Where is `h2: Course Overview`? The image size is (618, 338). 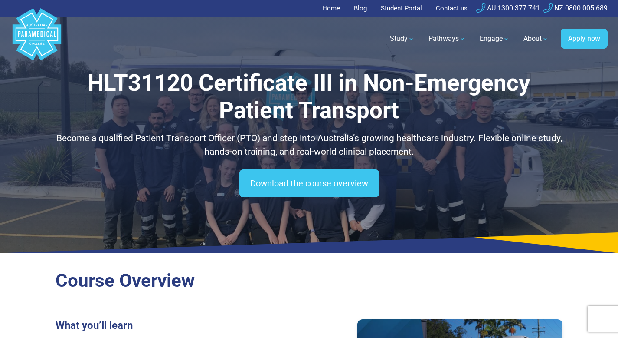
h2: Course Overview is located at coordinates (309, 280).